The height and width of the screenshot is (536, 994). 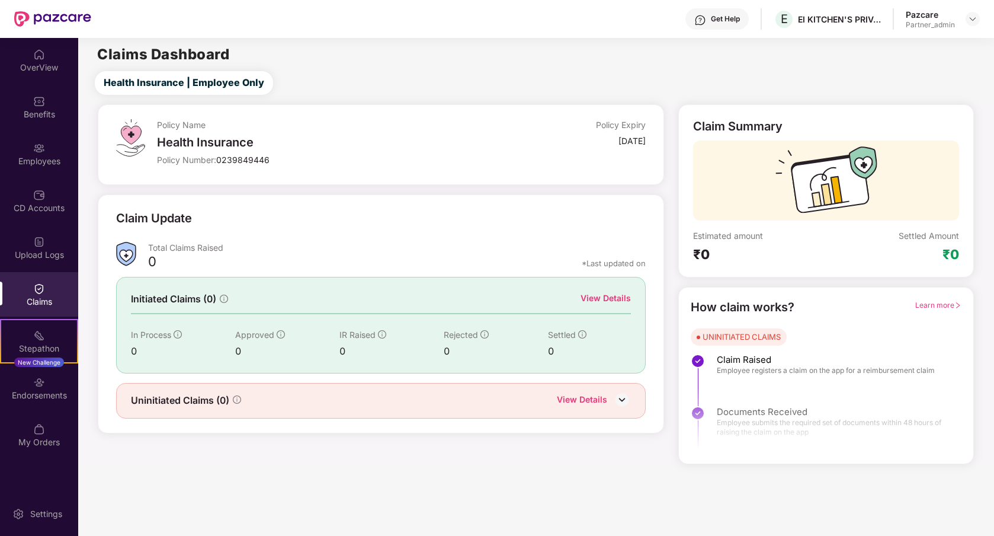 I want to click on div: Stepathon, so click(x=39, y=348).